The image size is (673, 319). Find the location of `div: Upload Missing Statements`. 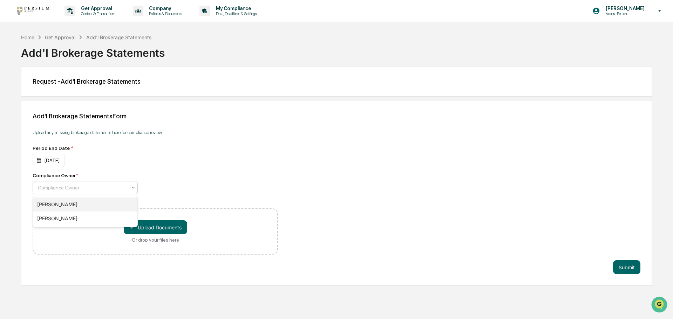

div: Upload Missing Statements is located at coordinates (155, 203).